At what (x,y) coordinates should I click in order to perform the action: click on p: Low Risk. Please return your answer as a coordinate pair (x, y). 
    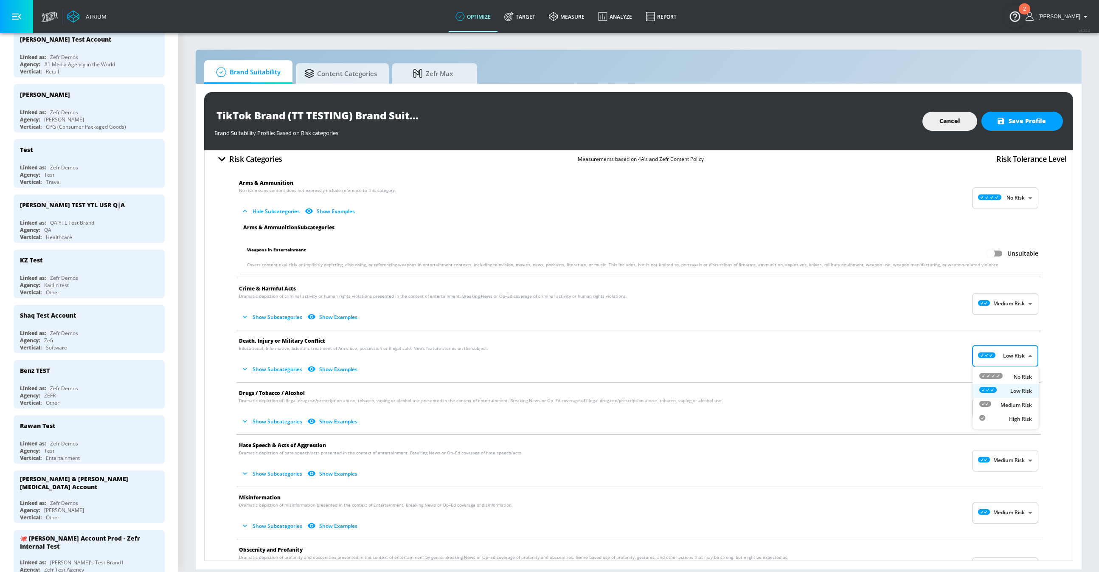
    Looking at the image, I should click on (1021, 391).